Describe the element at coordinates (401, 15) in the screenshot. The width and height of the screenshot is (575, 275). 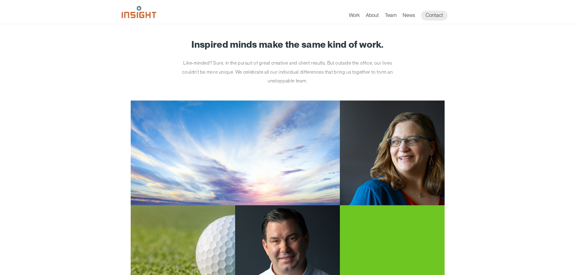
I see `nav: primary navigation menu` at that location.